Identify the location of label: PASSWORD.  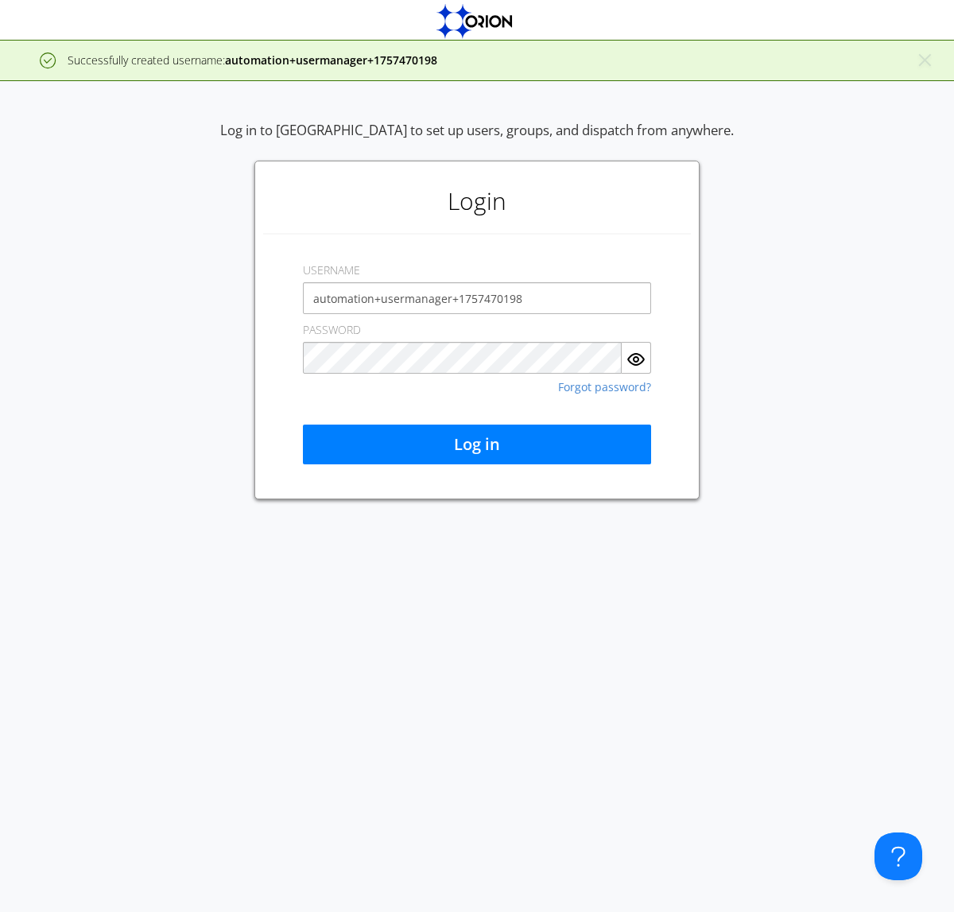
(332, 330).